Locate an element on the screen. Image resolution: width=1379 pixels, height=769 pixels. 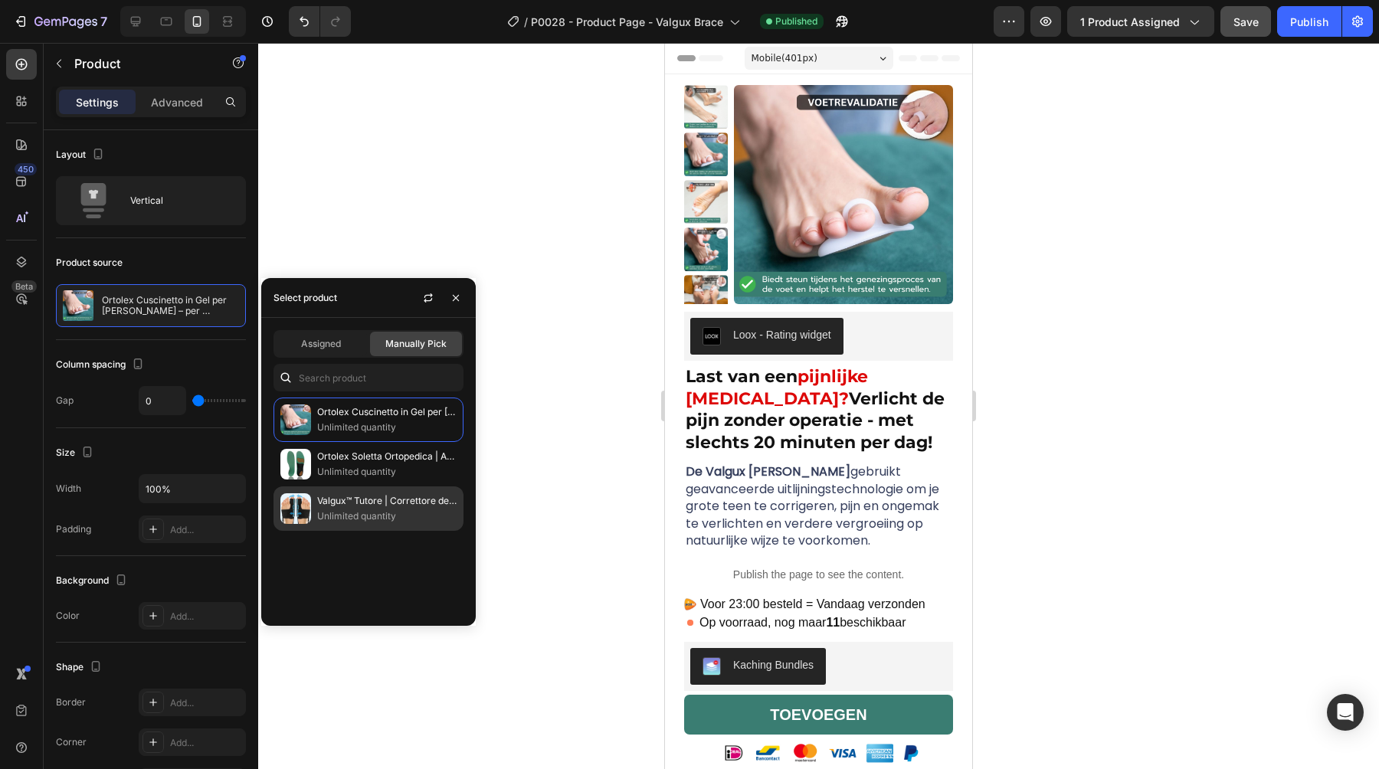
button: Loox - Rating widget is located at coordinates (102, 293).